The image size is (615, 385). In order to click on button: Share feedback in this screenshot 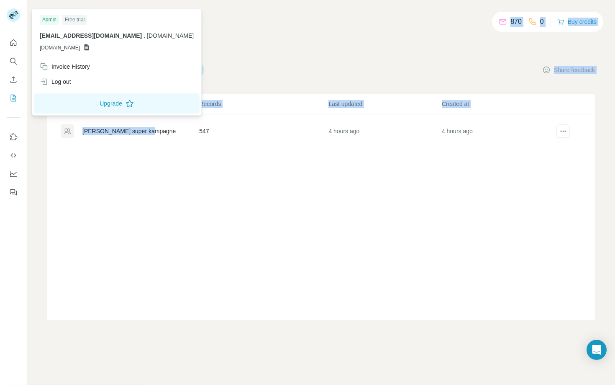, I will do `click(569, 70)`.